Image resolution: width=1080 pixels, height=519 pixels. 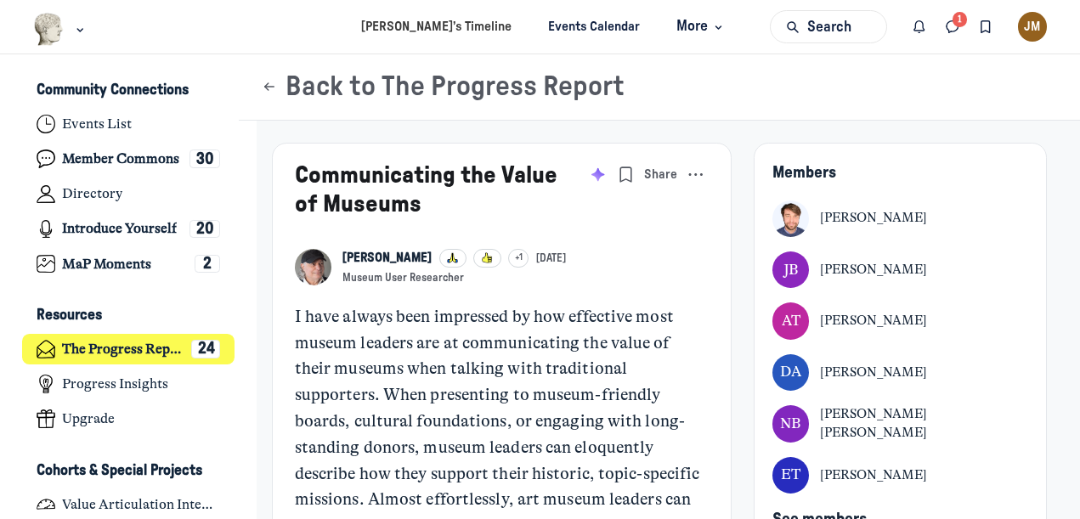 I want to click on div: JB, so click(x=790, y=269).